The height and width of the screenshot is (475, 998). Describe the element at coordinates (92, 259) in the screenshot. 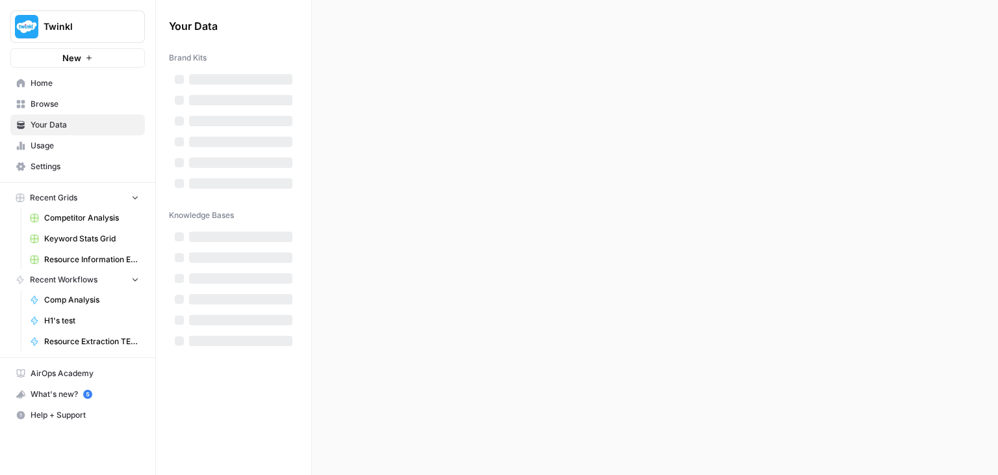

I see `span: Resource Information Extraction and Descriptions` at that location.